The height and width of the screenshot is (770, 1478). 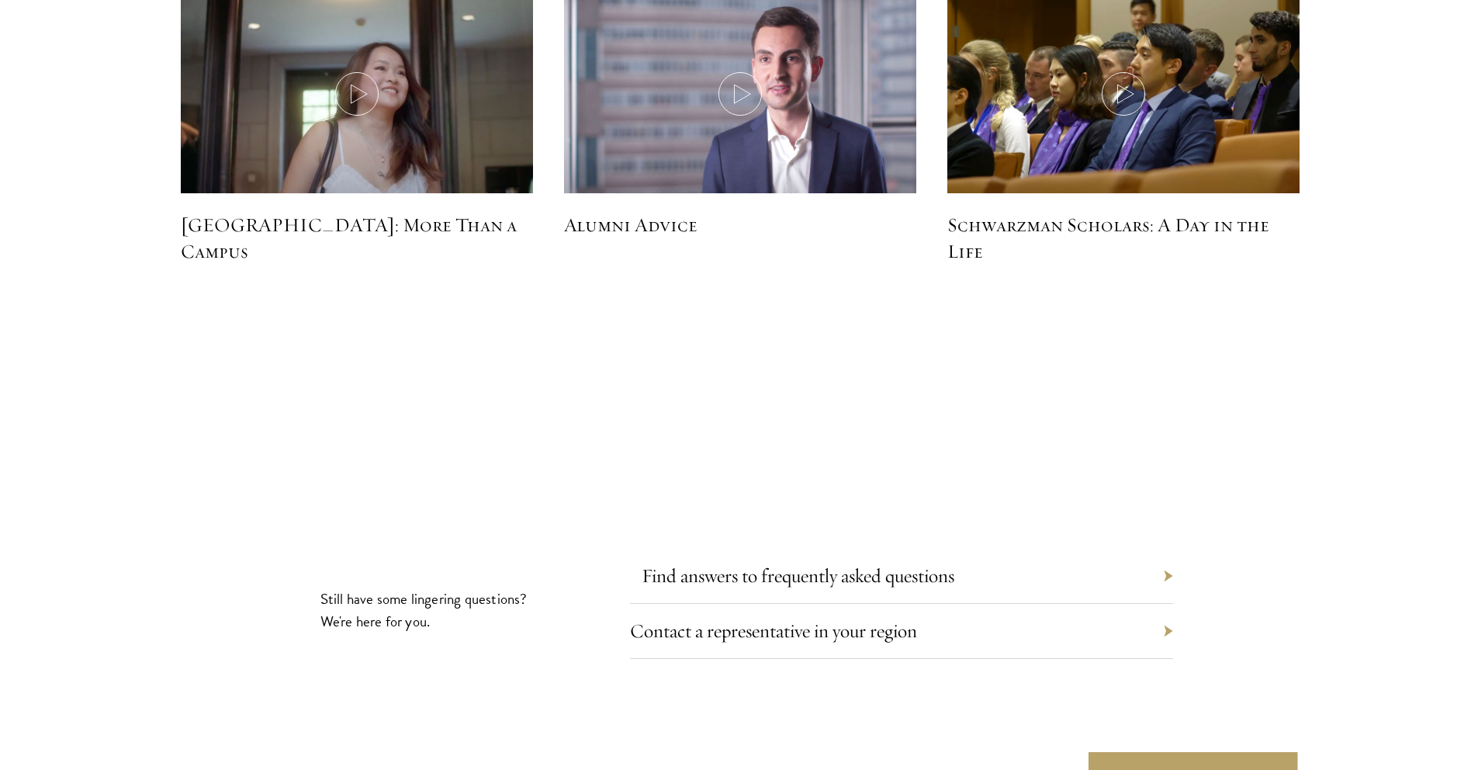 I want to click on h5: Alumni Advice, so click(x=740, y=225).